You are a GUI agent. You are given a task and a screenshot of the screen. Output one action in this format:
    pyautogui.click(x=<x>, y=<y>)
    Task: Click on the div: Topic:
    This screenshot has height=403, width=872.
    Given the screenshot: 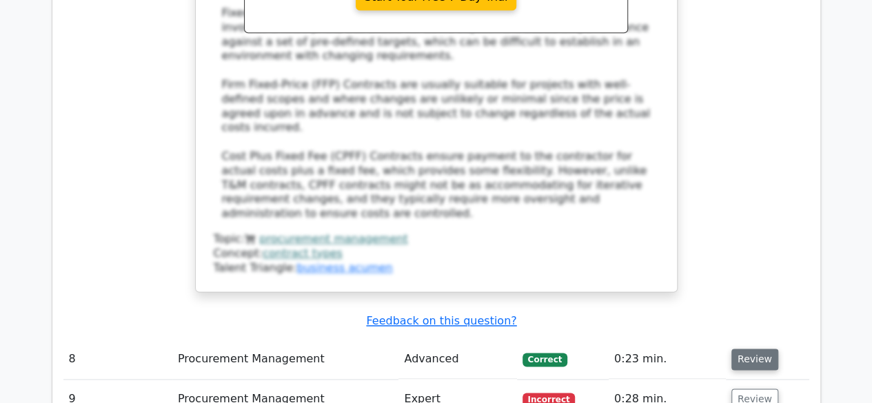 What is the action you would take?
    pyautogui.click(x=436, y=239)
    